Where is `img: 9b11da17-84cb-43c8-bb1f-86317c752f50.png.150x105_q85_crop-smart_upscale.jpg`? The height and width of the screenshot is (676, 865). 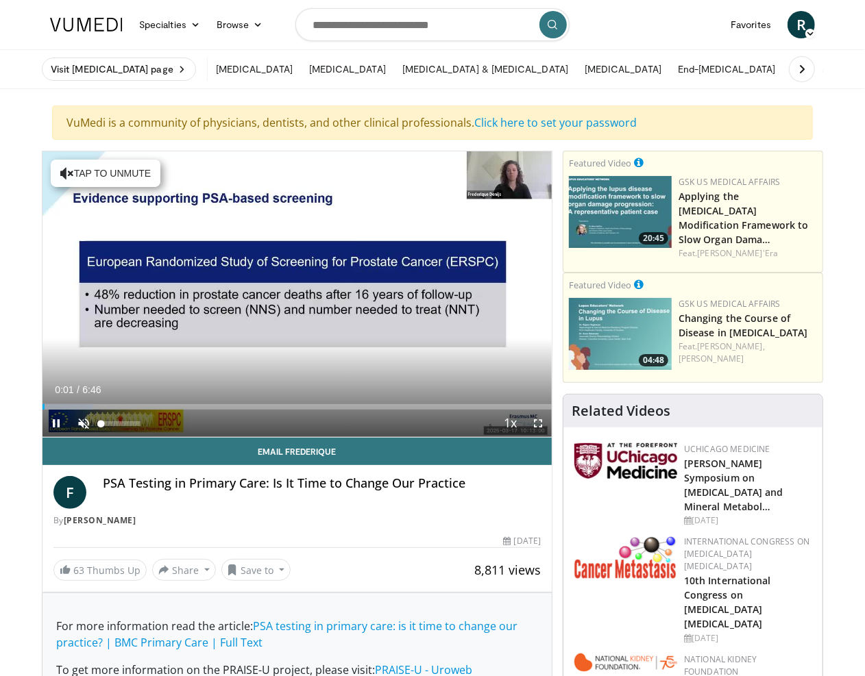 img: 9b11da17-84cb-43c8-bb1f-86317c752f50.png.150x105_q85_crop-smart_upscale.jpg is located at coordinates (620, 212).